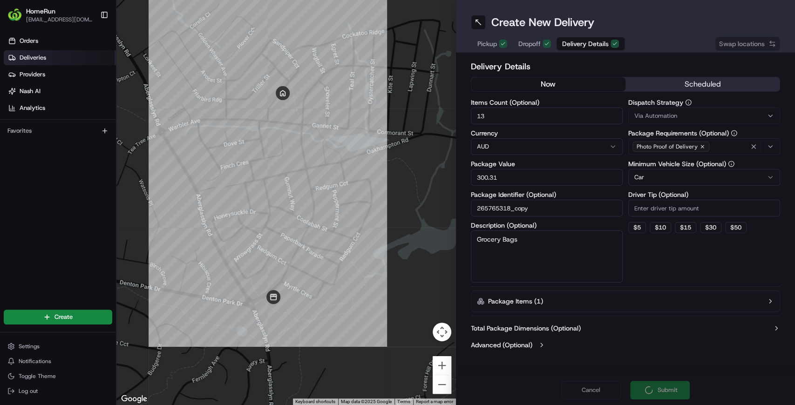 This screenshot has width=795, height=405. Describe the element at coordinates (637, 228) in the screenshot. I see `button: $5` at that location.